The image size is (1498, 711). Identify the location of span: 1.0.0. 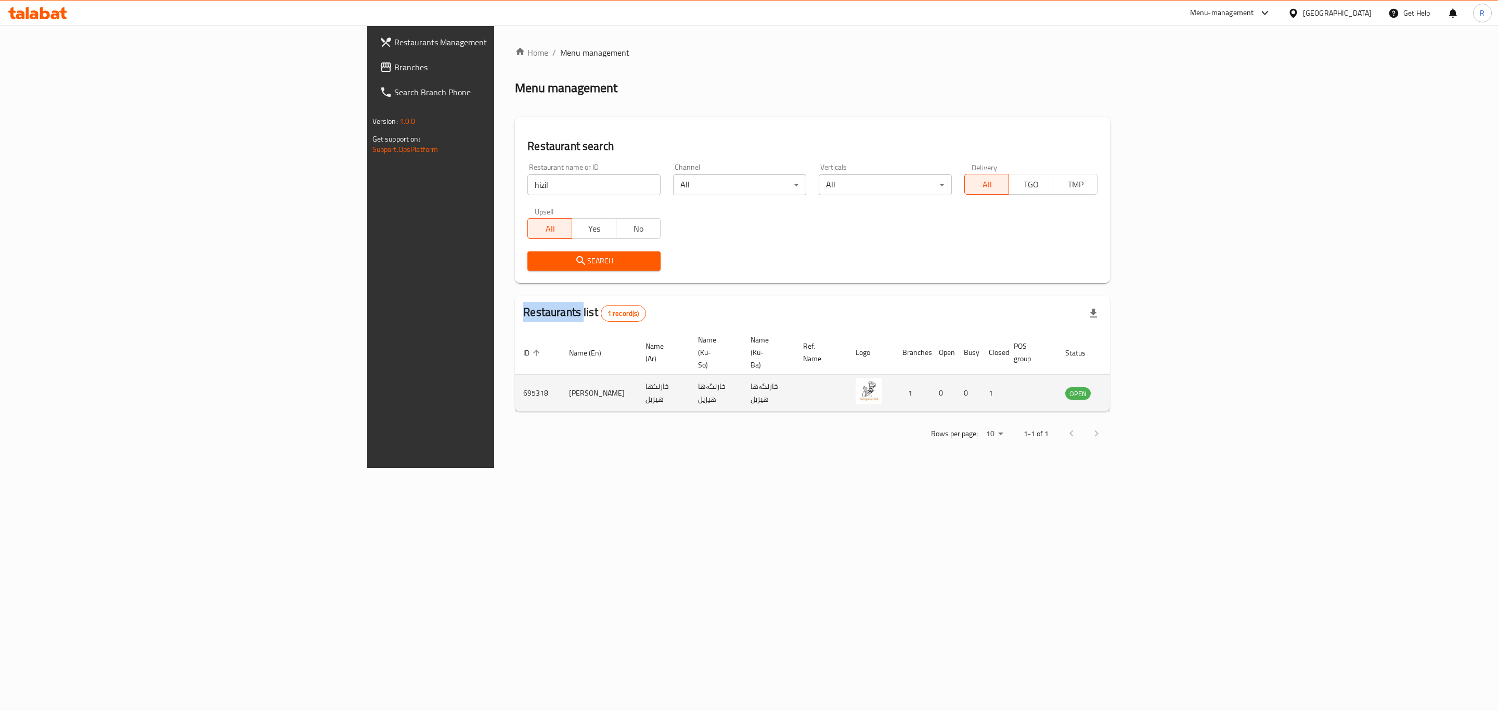
(407, 121).